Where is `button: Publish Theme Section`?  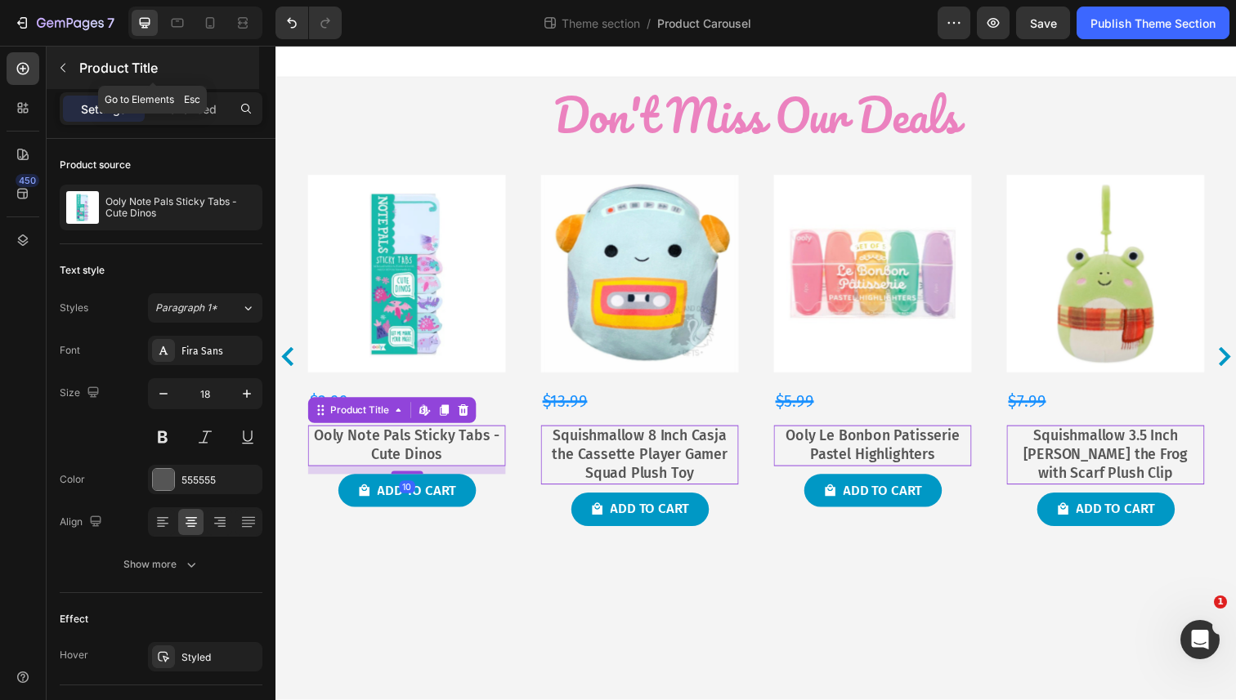
button: Publish Theme Section is located at coordinates (1152, 23).